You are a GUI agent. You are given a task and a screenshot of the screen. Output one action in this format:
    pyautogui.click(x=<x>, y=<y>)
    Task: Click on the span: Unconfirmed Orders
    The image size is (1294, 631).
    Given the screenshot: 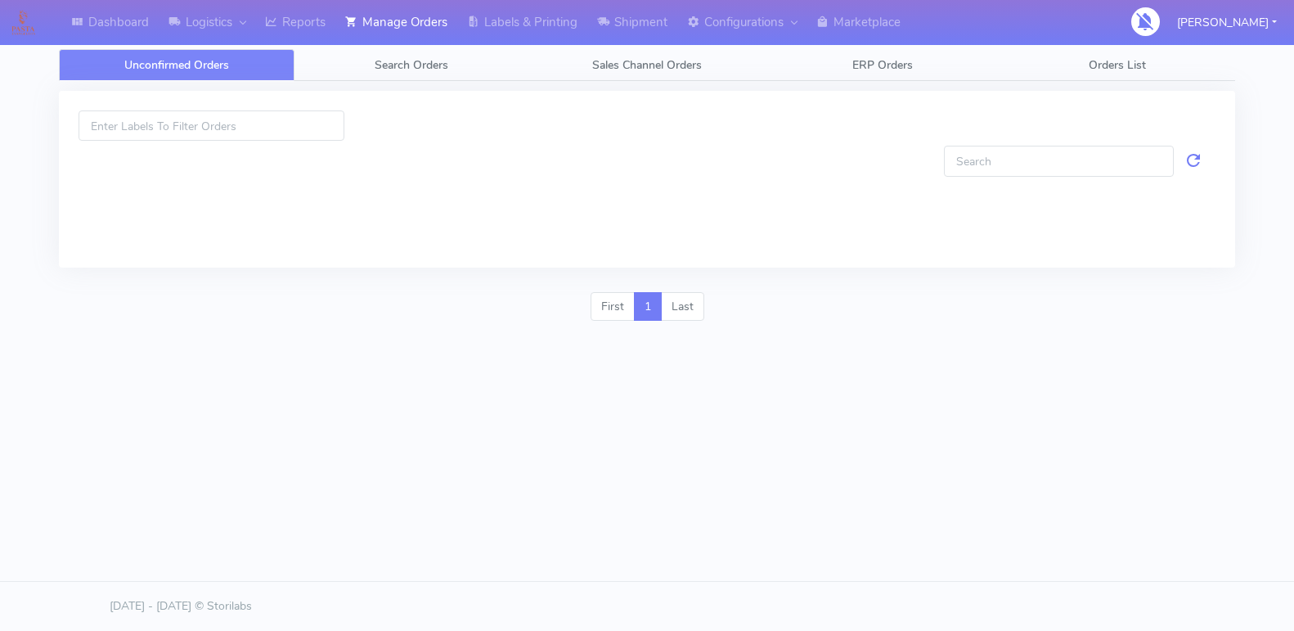 What is the action you would take?
    pyautogui.click(x=177, y=65)
    